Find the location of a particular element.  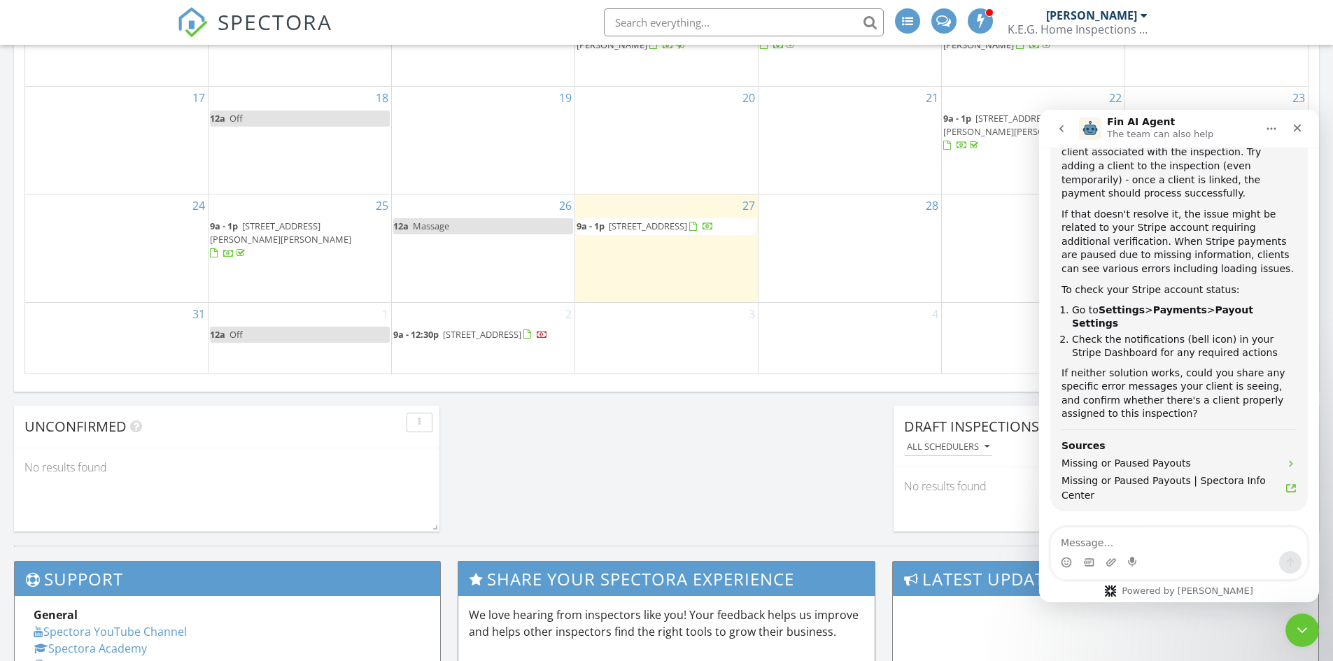

li: Check the notifications (bell icon) in your Stripe Dashboard for any required actions is located at coordinates (145, 236).